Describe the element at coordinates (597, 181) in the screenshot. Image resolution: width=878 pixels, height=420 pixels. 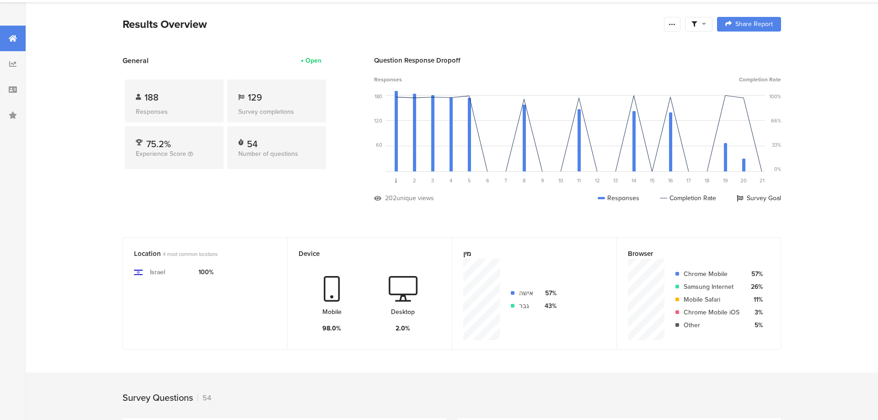
I see `span: 12` at that location.